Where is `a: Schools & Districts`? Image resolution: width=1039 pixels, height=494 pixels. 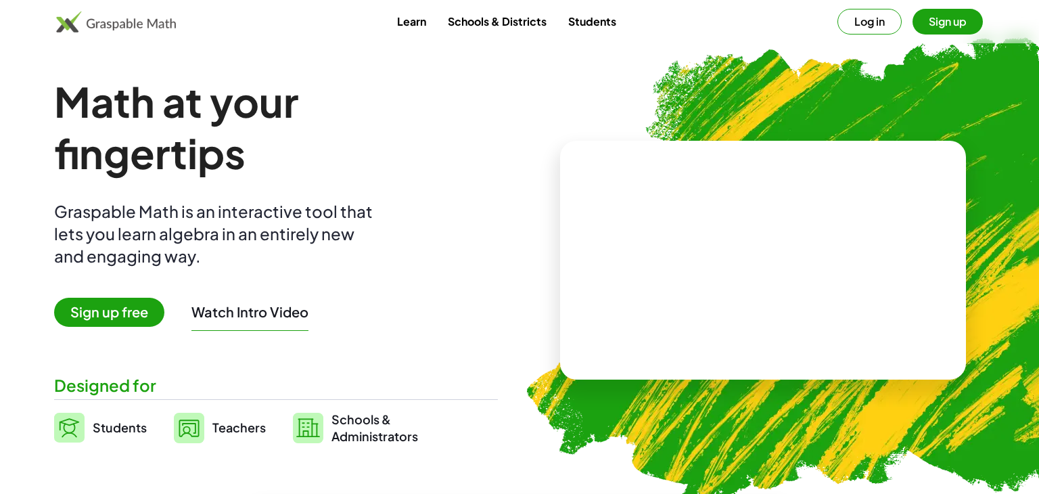
a: Schools & Districts is located at coordinates (497, 21).